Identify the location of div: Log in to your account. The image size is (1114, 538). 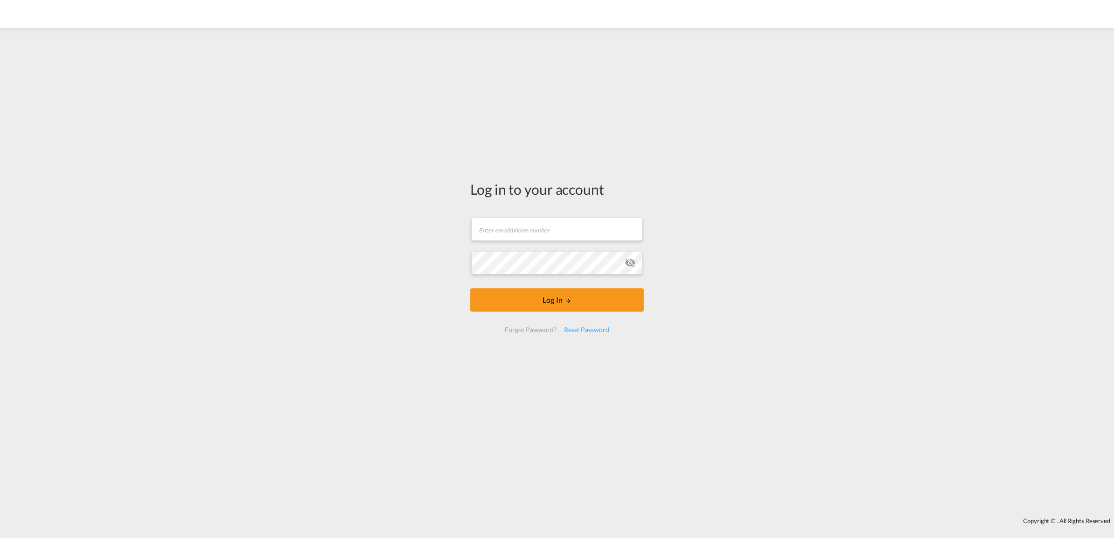
(557, 189).